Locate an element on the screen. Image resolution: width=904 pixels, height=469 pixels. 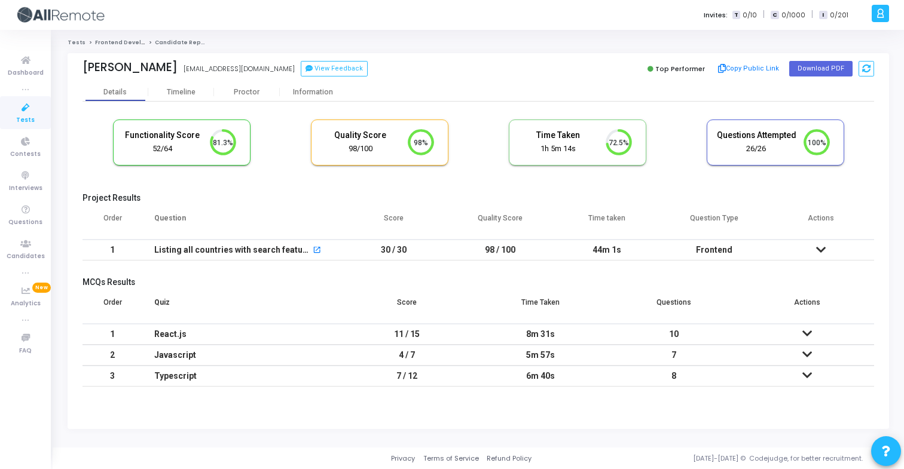
span: Candidates is located at coordinates (26, 256).